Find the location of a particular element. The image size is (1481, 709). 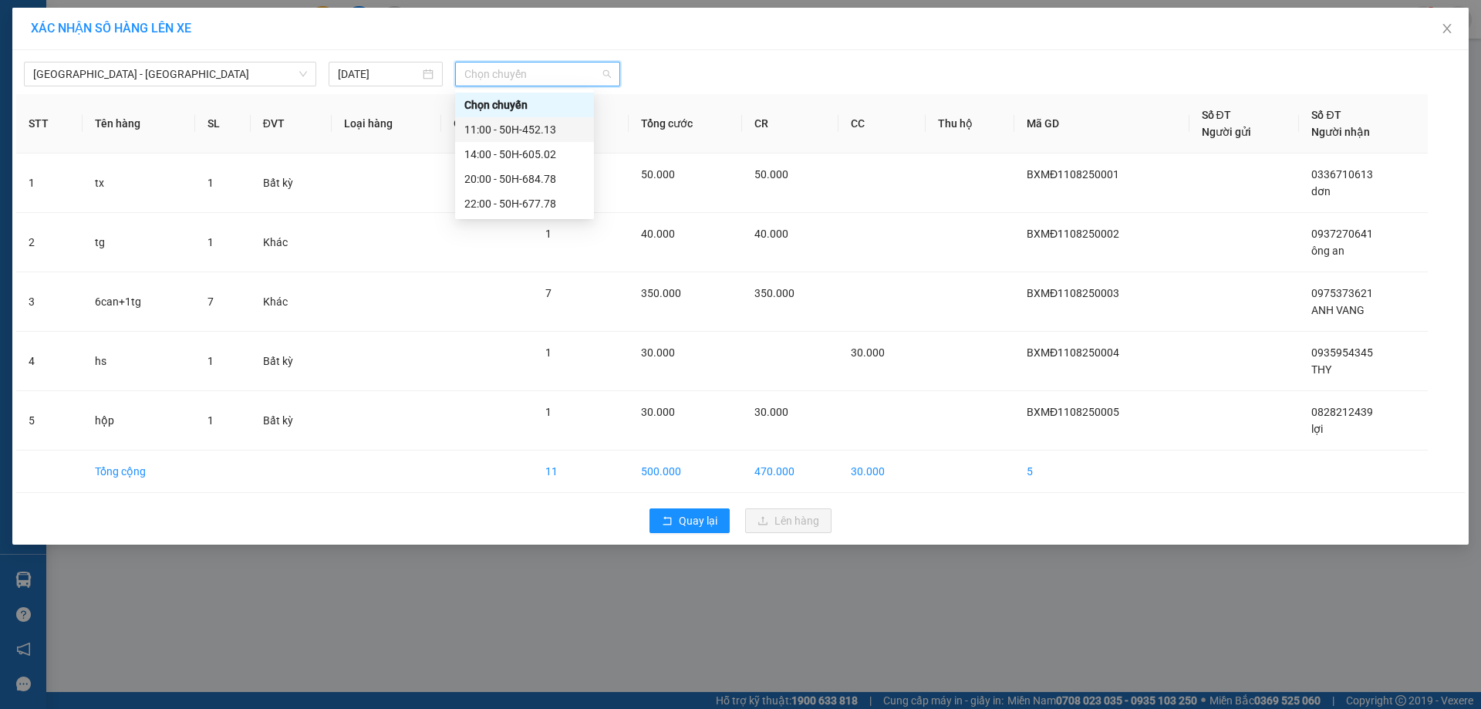

td: 2 is located at coordinates (49, 242).